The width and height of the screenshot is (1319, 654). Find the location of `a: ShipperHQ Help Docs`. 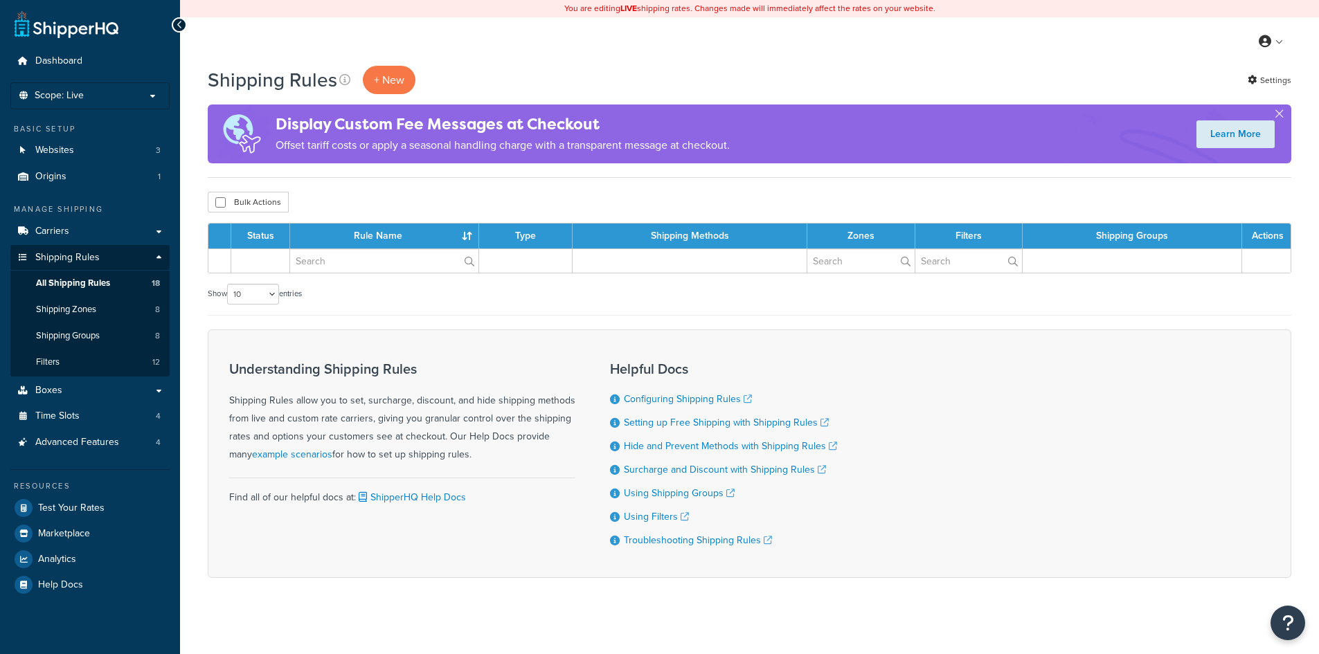

a: ShipperHQ Help Docs is located at coordinates (411, 497).